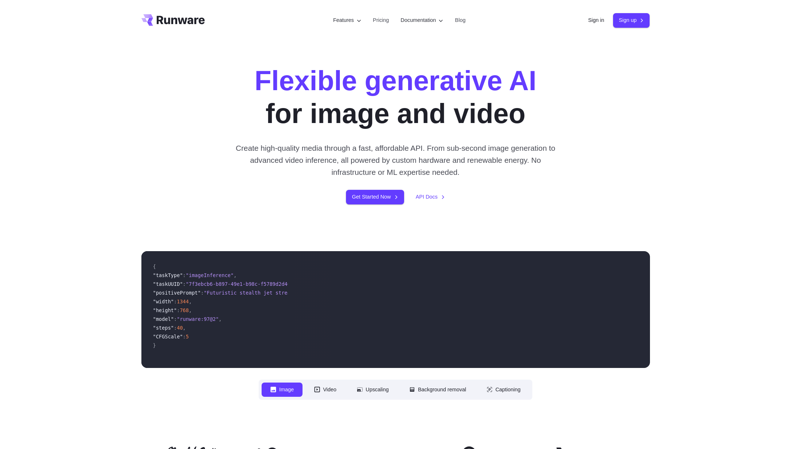  What do you see at coordinates (596, 20) in the screenshot?
I see `a: Sign in` at bounding box center [596, 20].